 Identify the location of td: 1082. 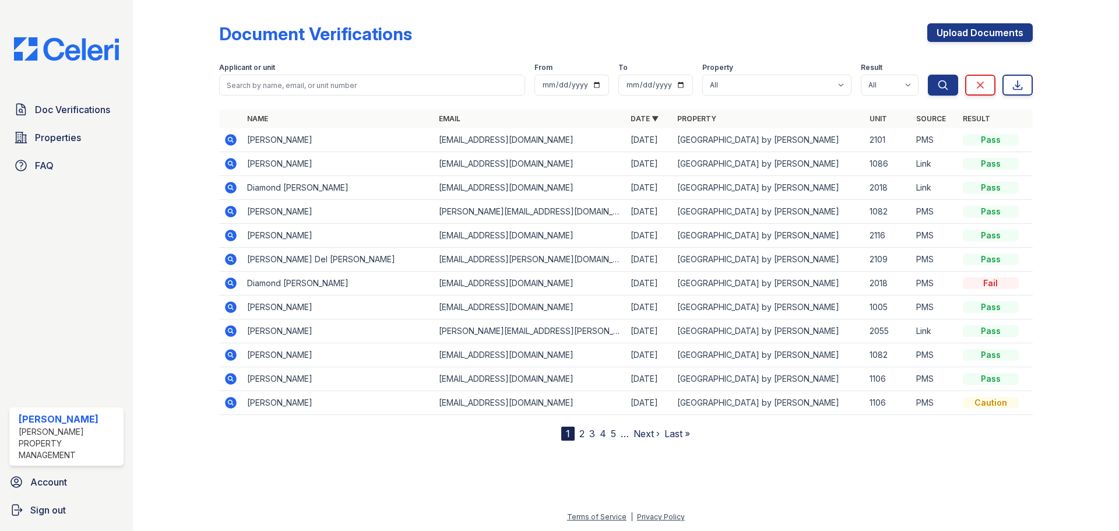
(888, 212).